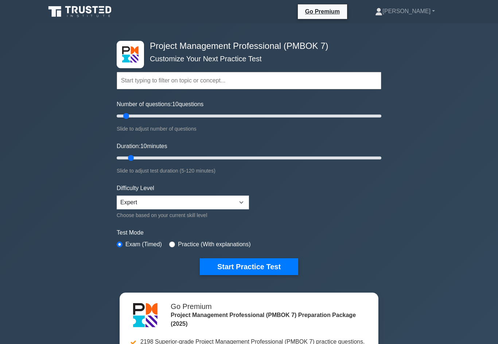  I want to click on label: Test Mode, so click(249, 232).